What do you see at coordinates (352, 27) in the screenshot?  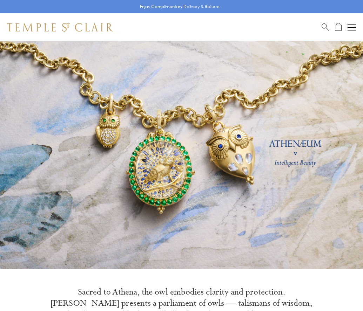 I see `button: Open navigation` at bounding box center [352, 27].